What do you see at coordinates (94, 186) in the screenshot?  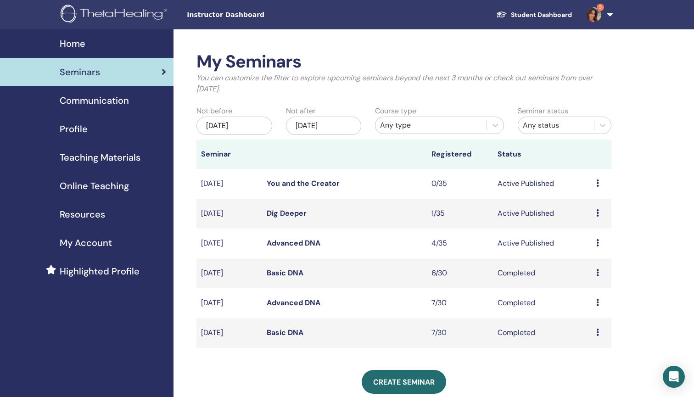 I see `span: Online Teaching` at bounding box center [94, 186].